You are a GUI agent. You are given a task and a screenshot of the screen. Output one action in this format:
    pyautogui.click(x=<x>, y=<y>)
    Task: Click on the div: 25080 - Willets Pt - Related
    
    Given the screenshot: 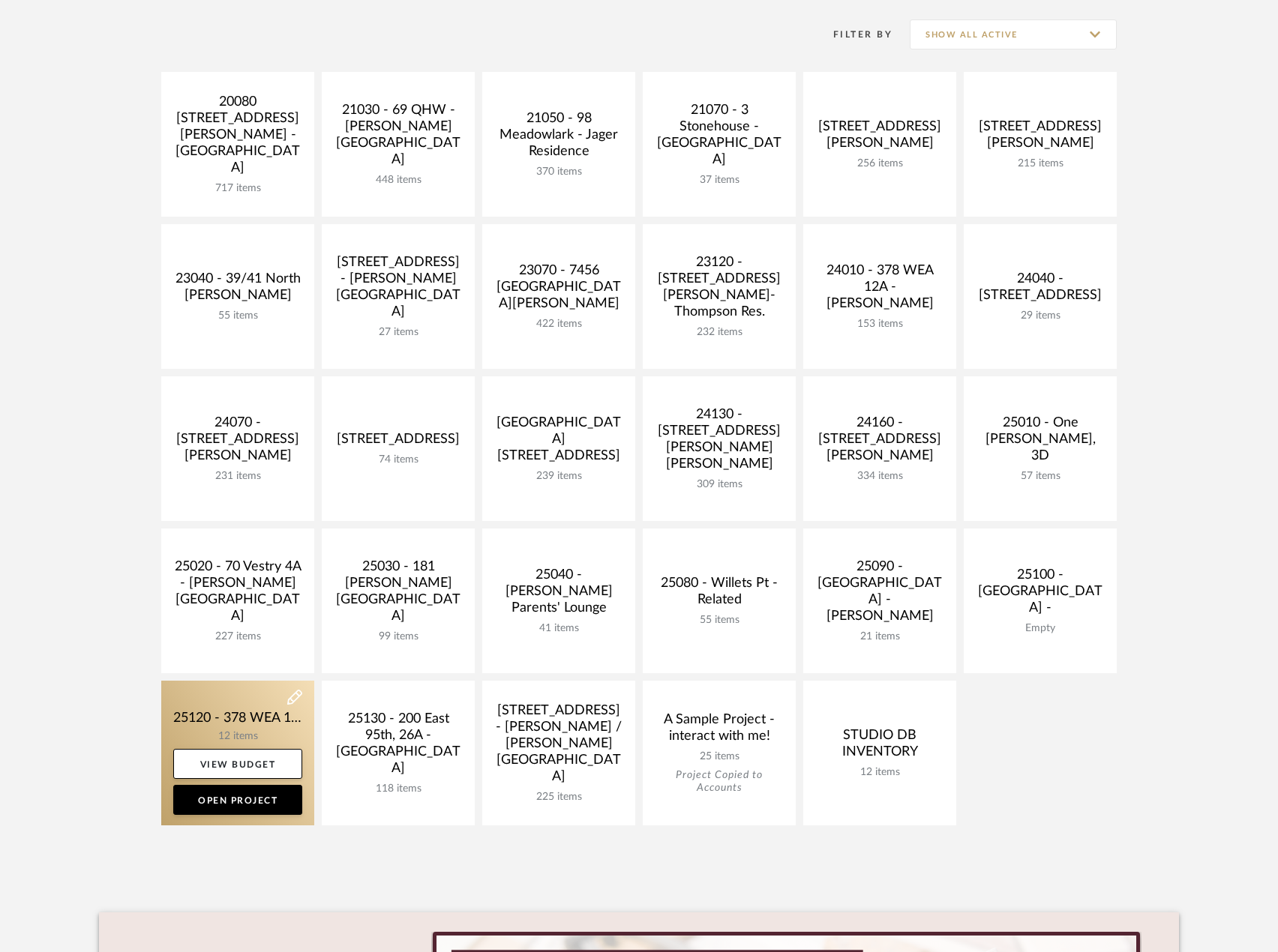 What is the action you would take?
    pyautogui.click(x=719, y=594)
    